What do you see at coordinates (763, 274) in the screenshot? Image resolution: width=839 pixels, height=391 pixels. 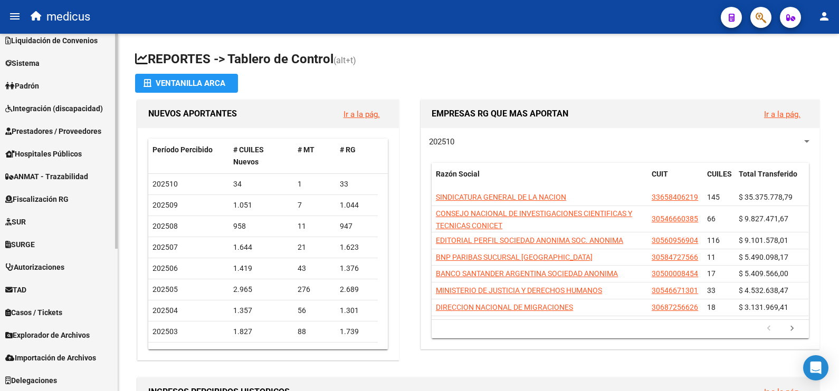 I see `span: $ 5.409.566,00` at bounding box center [763, 274].